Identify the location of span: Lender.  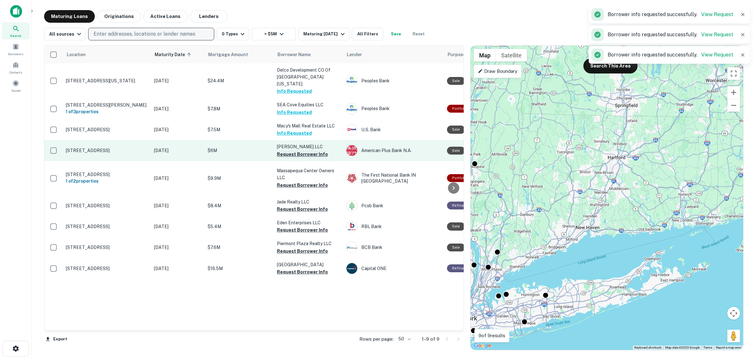
(354, 55).